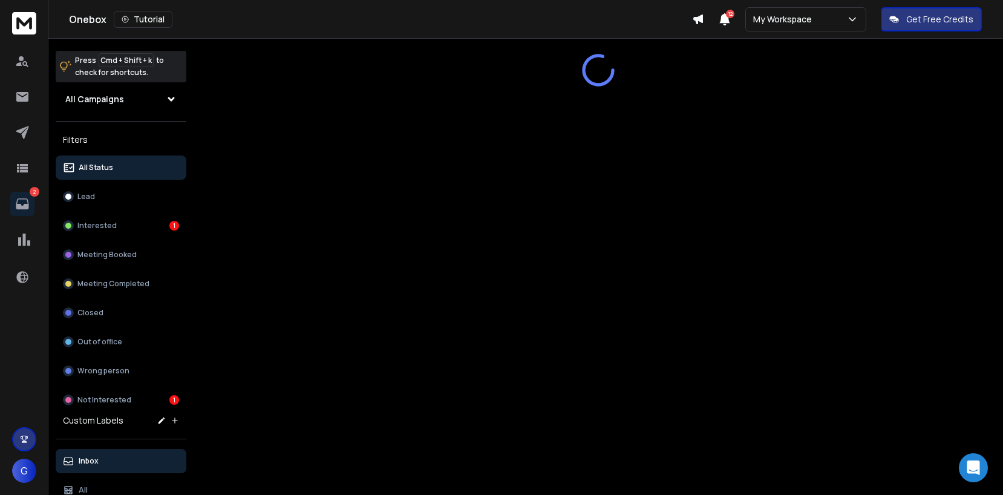 This screenshot has width=1003, height=495. Describe the element at coordinates (113, 284) in the screenshot. I see `p: Meeting Completed` at that location.